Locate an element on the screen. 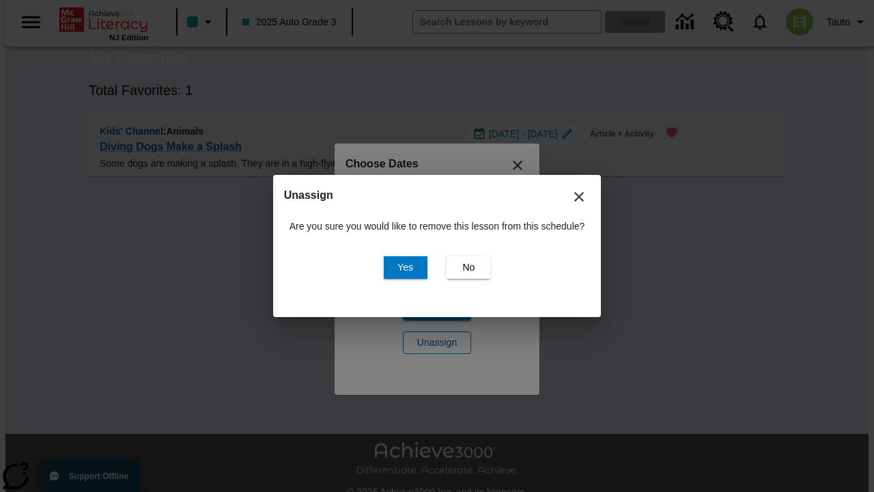 The width and height of the screenshot is (874, 492). button: Yes is located at coordinates (406, 267).